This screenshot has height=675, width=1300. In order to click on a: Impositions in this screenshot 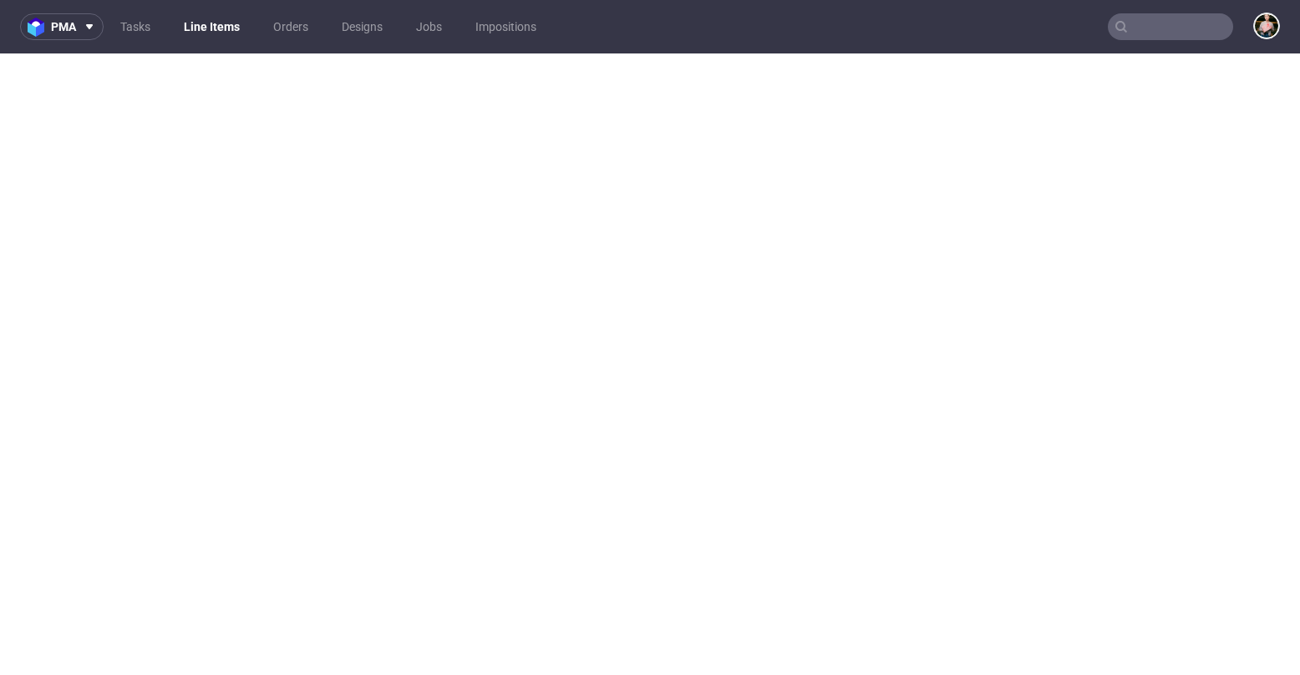, I will do `click(505, 27)`.